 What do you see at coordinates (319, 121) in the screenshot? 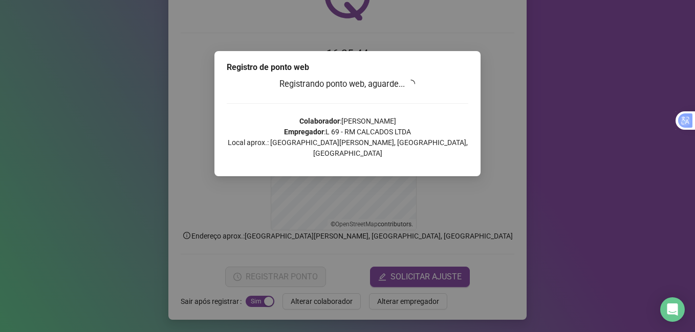
I see `strong: Colaborador` at bounding box center [319, 121].